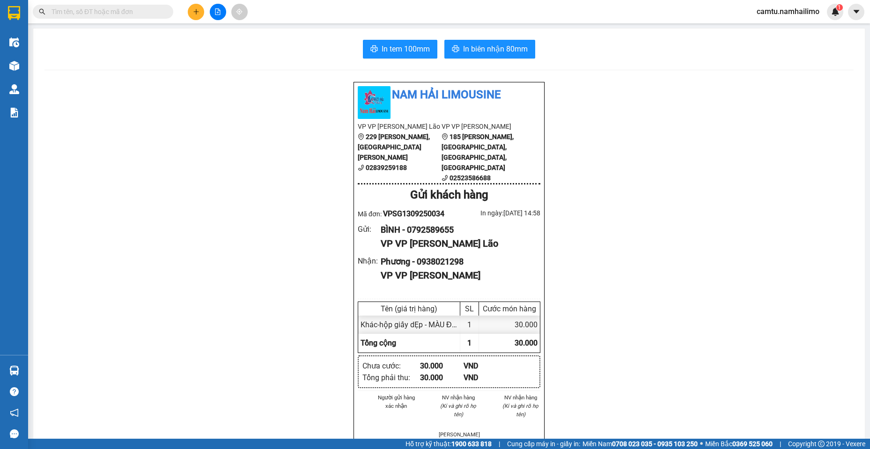 Image resolution: width=870 pixels, height=449 pixels. What do you see at coordinates (14, 391) in the screenshot?
I see `span: question-circle` at bounding box center [14, 391].